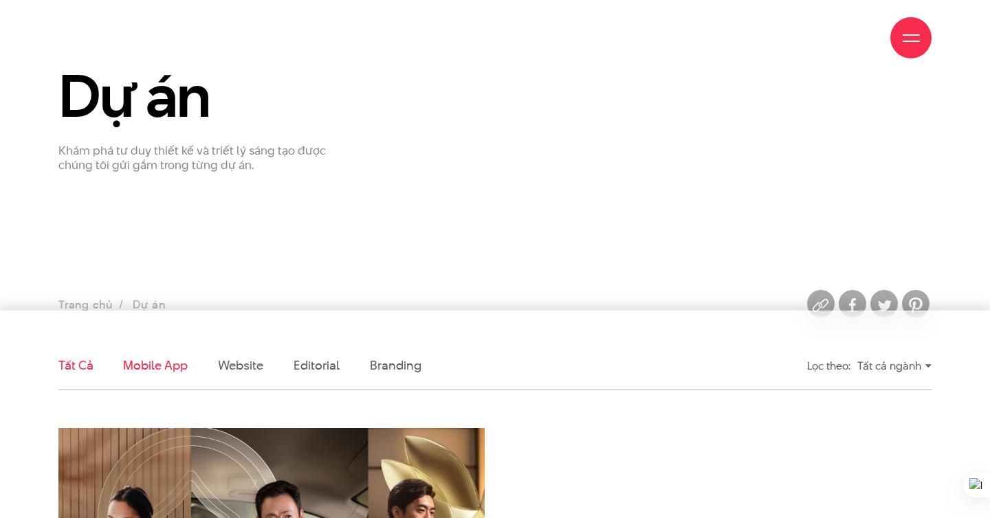  What do you see at coordinates (85, 305) in the screenshot?
I see `a: Trang chủ` at bounding box center [85, 305].